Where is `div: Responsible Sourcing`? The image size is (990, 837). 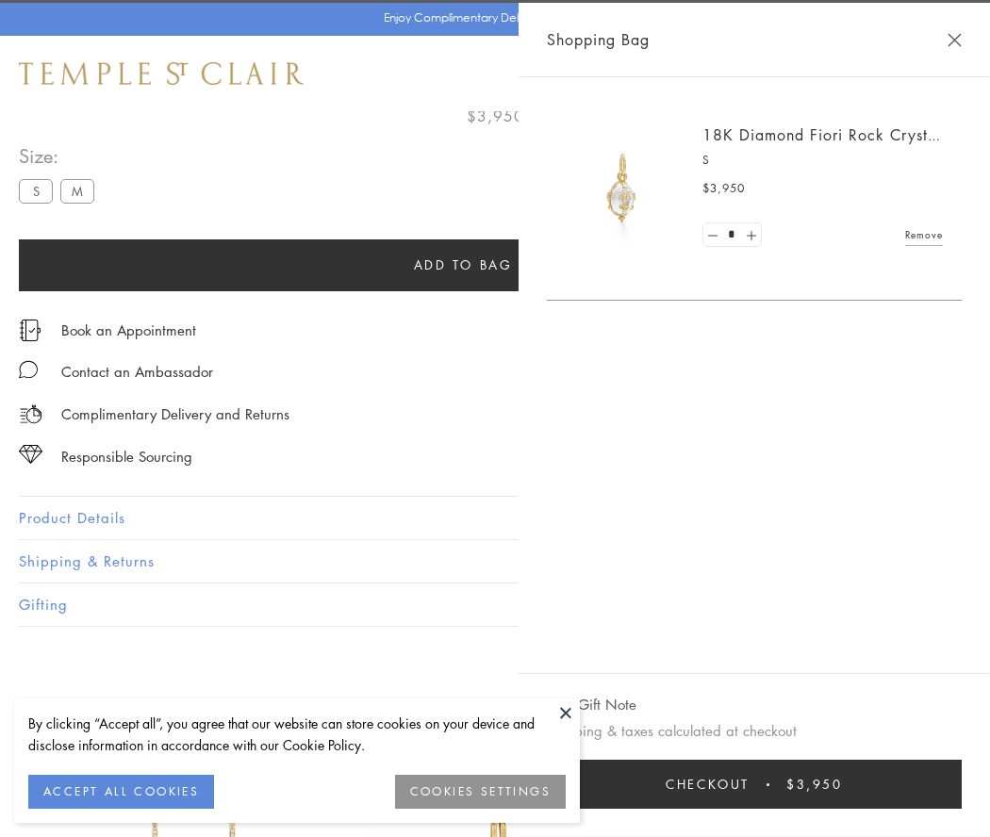 div: Responsible Sourcing is located at coordinates (126, 456).